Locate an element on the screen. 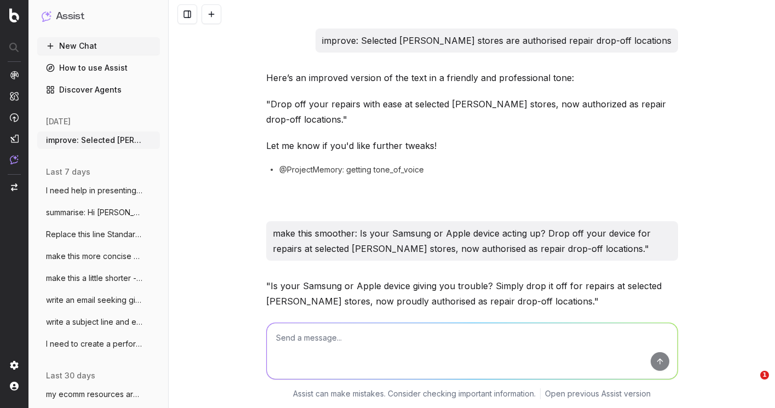 The image size is (775, 408). span: I need to create a performance review sc is located at coordinates (94, 344).